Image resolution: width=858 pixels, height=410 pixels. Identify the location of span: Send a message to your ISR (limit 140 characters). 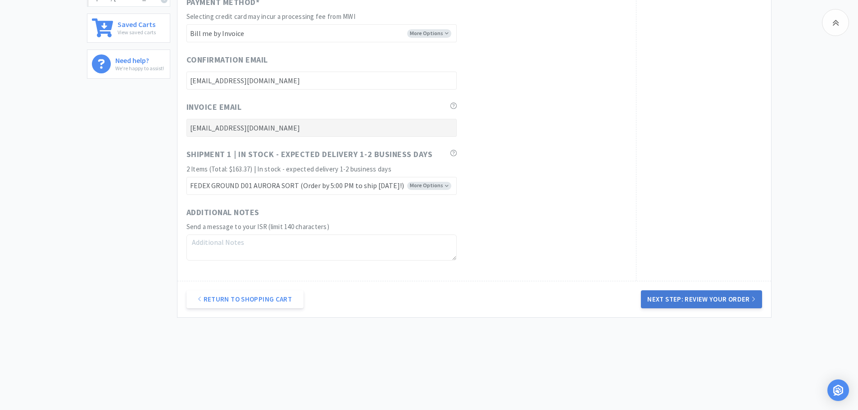
(258, 227).